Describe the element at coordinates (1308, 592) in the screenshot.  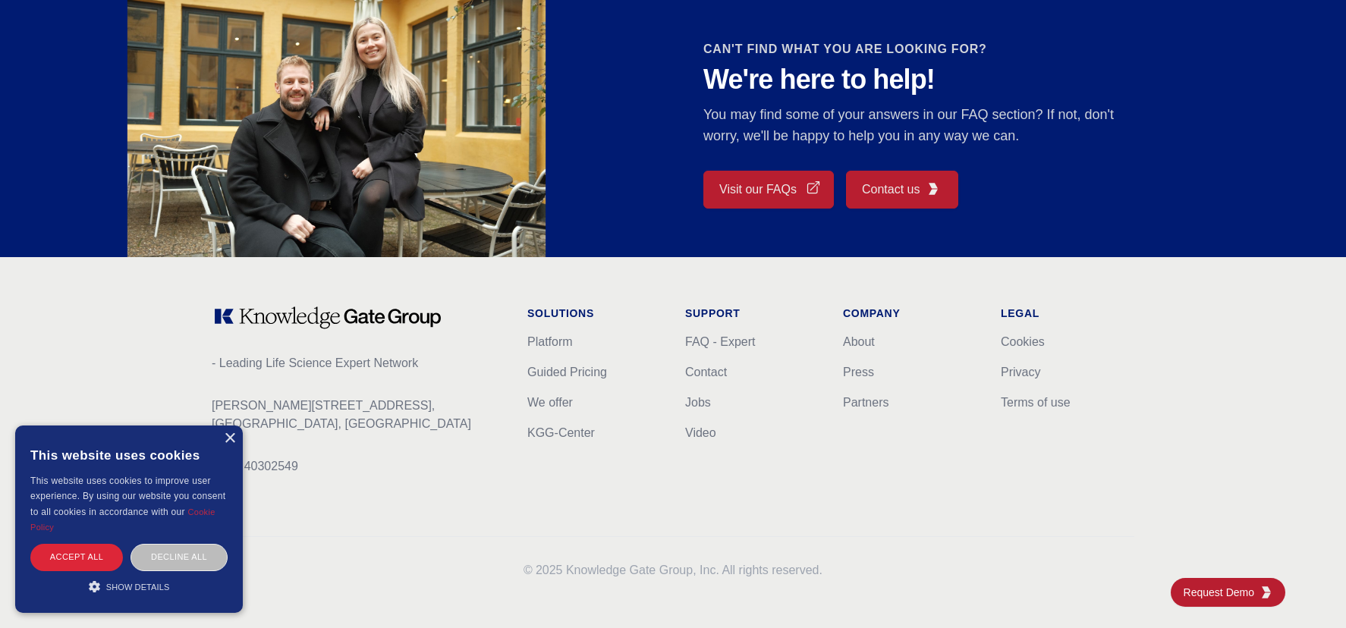
I see `div: Chat Widget` at that location.